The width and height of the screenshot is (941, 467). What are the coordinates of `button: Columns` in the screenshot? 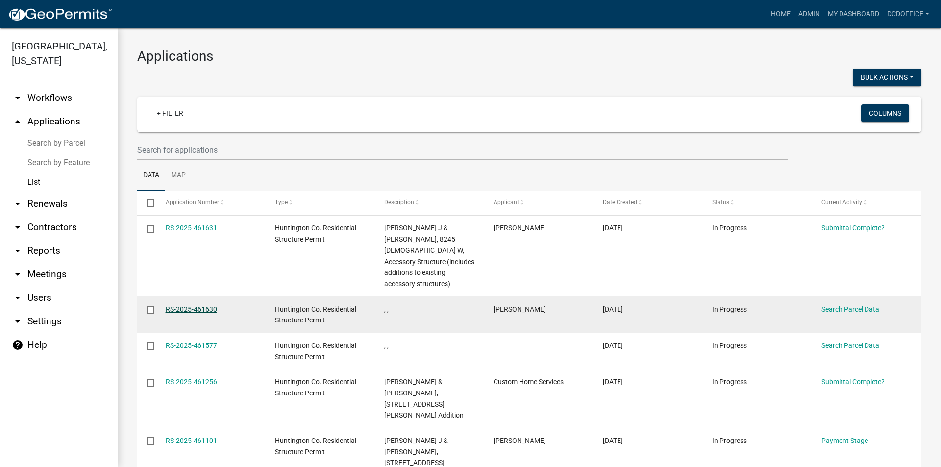 It's located at (885, 113).